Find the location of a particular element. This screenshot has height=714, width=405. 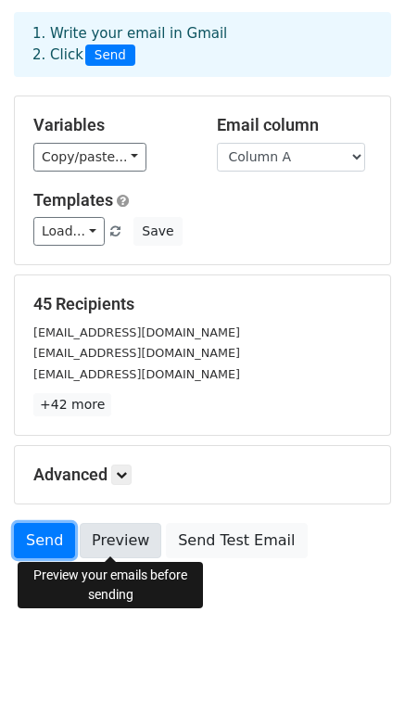

div: Chat Widget is located at coordinates (359, 669).